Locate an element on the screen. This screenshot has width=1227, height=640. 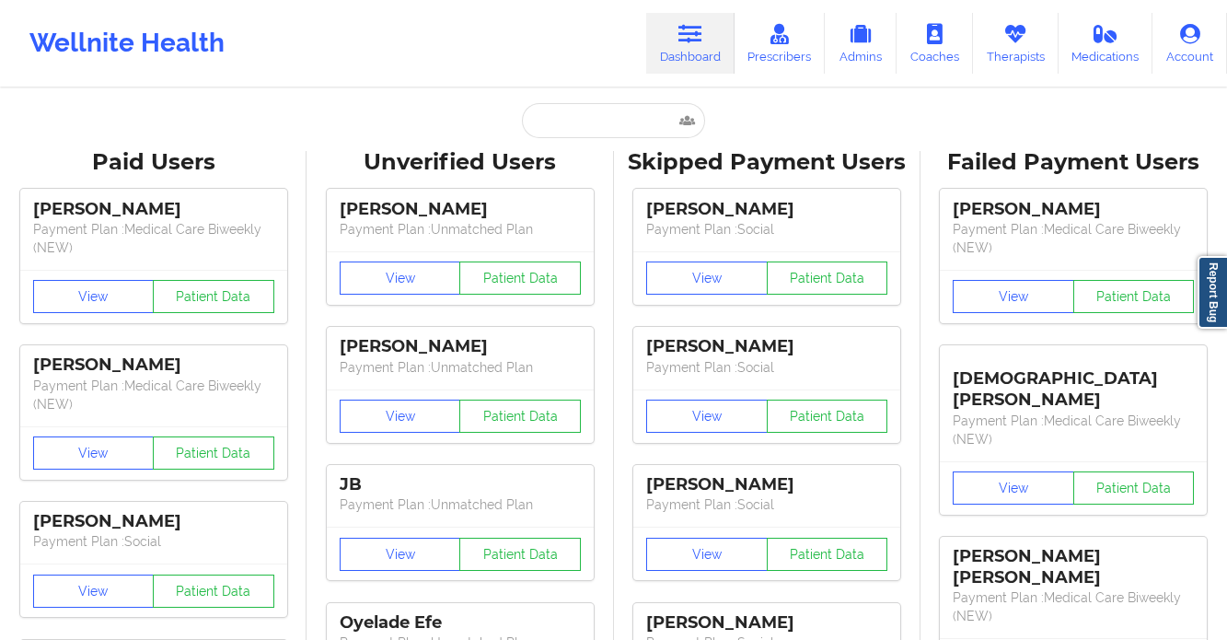
a: Account is located at coordinates (1189, 43).